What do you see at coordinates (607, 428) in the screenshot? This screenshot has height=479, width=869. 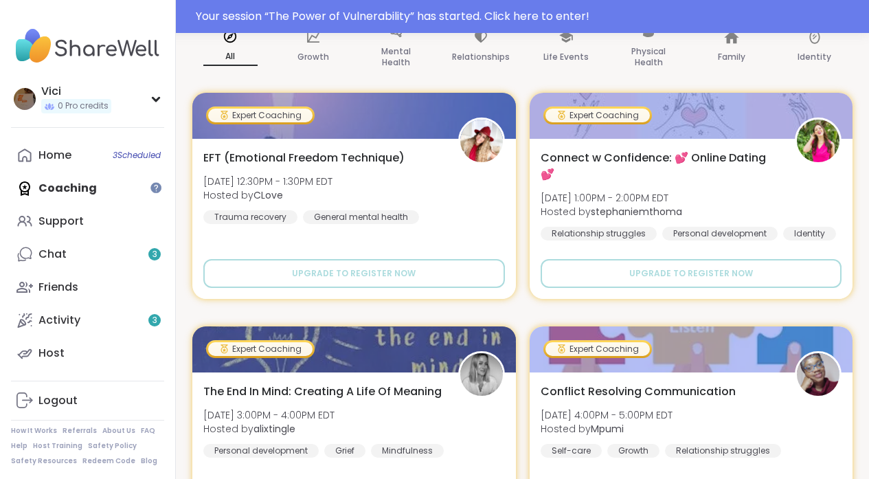 I see `b: Mpumi` at bounding box center [607, 428].